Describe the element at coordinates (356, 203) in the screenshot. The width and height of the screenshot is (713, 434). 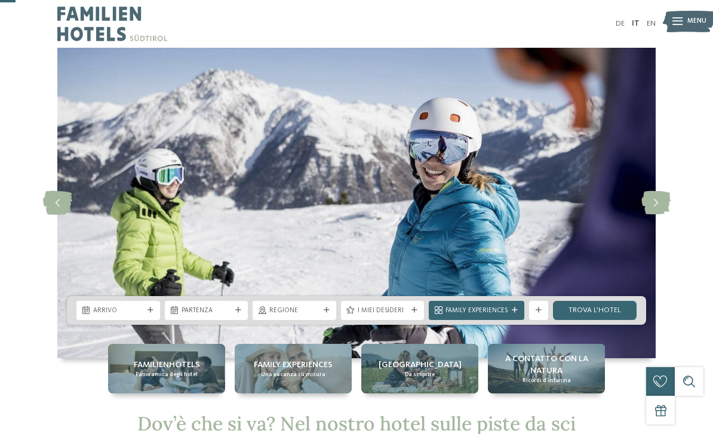
I see `img: Hotel sulle piste da sci per bambini: divertimento senza confini` at that location.